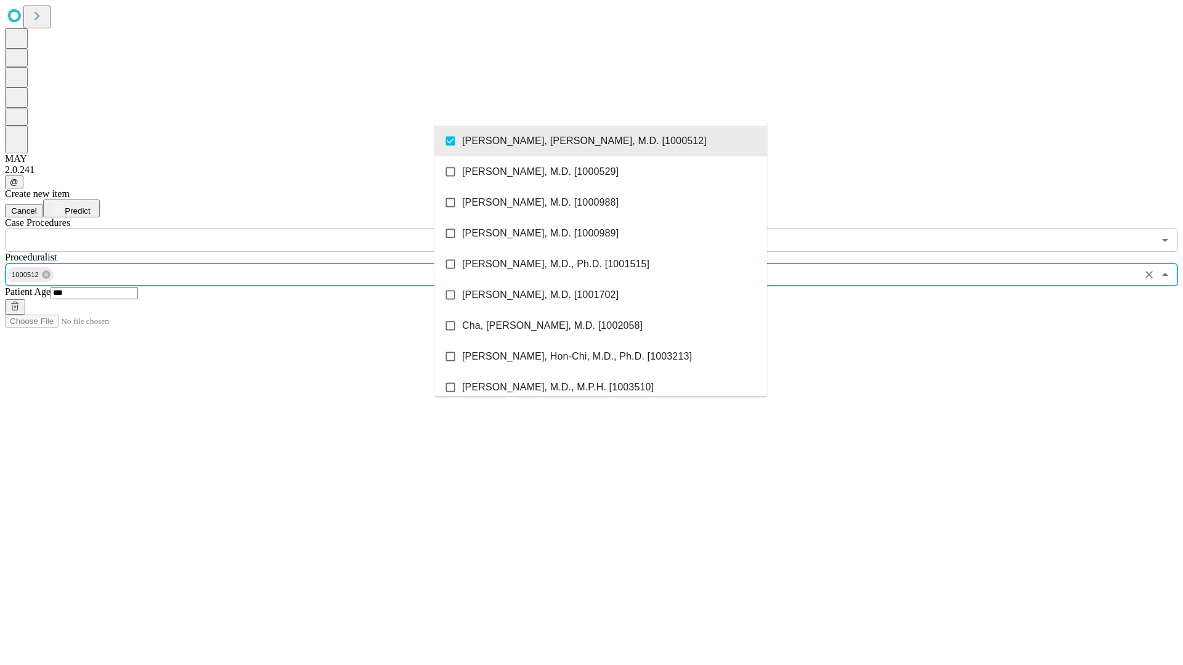 Image resolution: width=1183 pixels, height=665 pixels. I want to click on span: Proceduralist, so click(31, 257).